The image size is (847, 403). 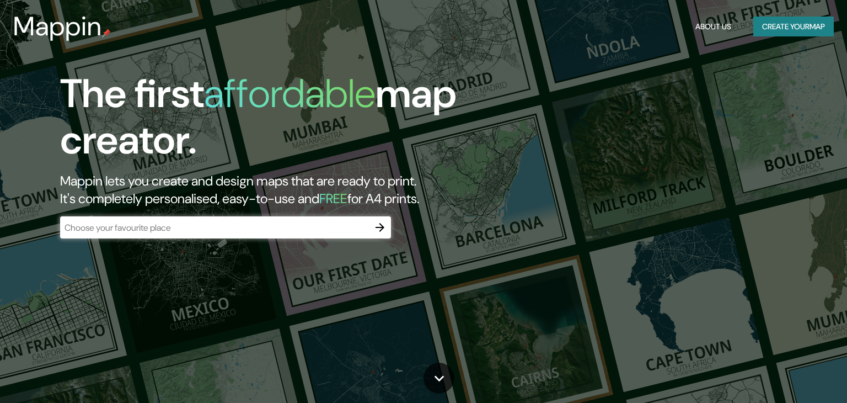 I want to click on button: Create yourmap, so click(x=794, y=26).